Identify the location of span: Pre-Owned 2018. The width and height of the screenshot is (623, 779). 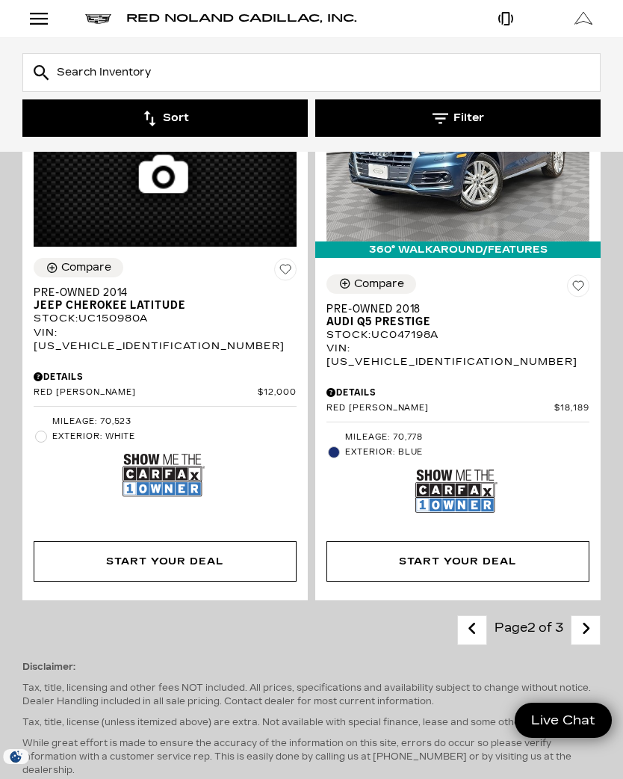
(452, 309).